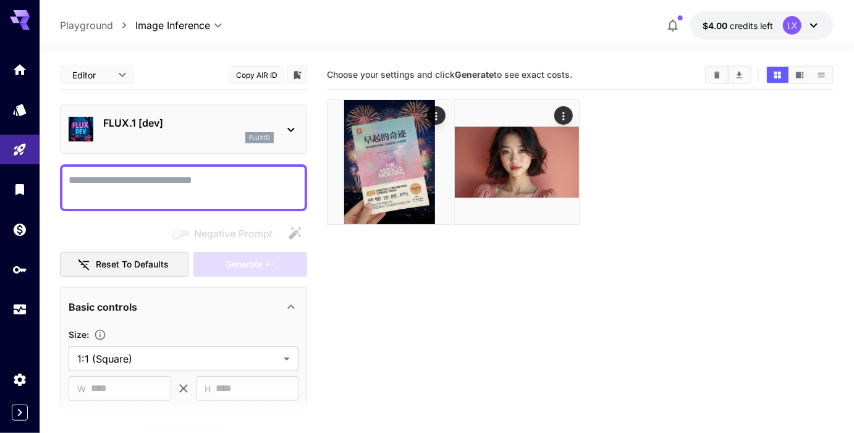 The width and height of the screenshot is (854, 433). I want to click on button: Show media in video view, so click(800, 75).